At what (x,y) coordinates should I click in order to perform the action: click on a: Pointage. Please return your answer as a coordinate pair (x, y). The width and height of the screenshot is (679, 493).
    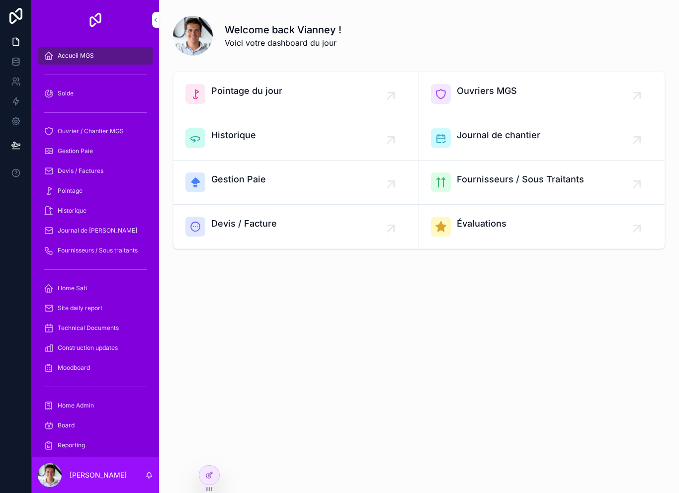
    Looking at the image, I should click on (95, 191).